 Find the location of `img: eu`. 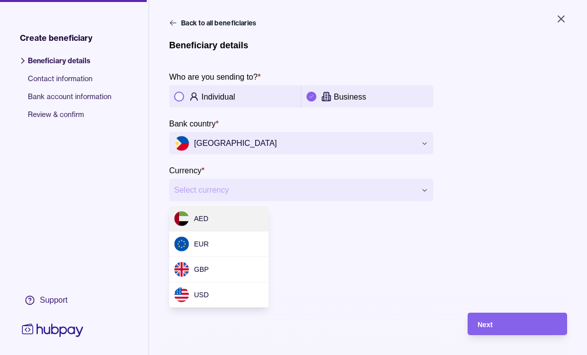

img: eu is located at coordinates (181, 244).